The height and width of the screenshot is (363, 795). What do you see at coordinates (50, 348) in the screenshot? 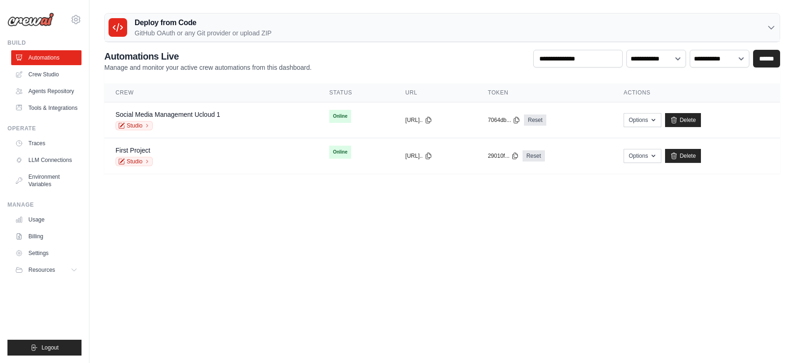
I see `span: Logout` at bounding box center [50, 348].